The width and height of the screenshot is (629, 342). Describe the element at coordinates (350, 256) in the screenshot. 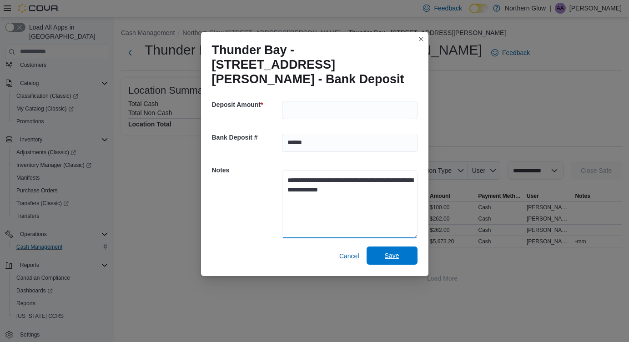

I see `span: Cancel` at that location.